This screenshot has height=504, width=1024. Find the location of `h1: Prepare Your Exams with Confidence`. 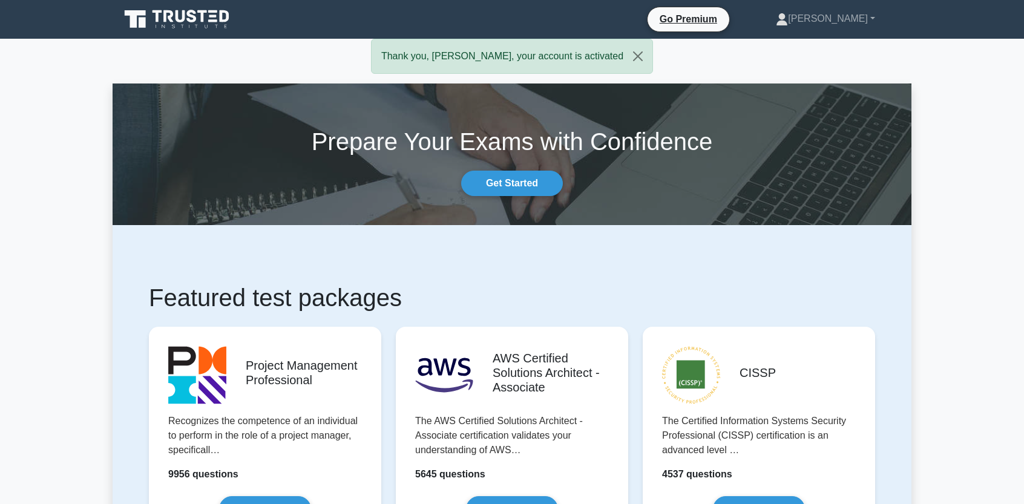

h1: Prepare Your Exams with Confidence is located at coordinates (512, 142).